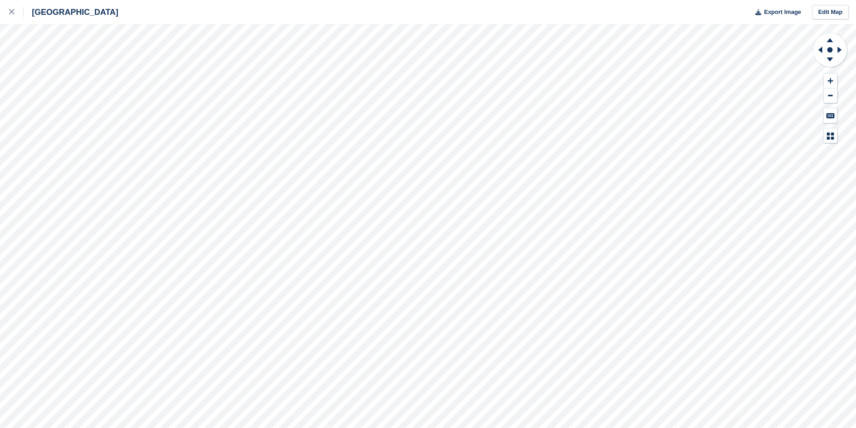  Describe the element at coordinates (783, 12) in the screenshot. I see `span: Export Image` at that location.